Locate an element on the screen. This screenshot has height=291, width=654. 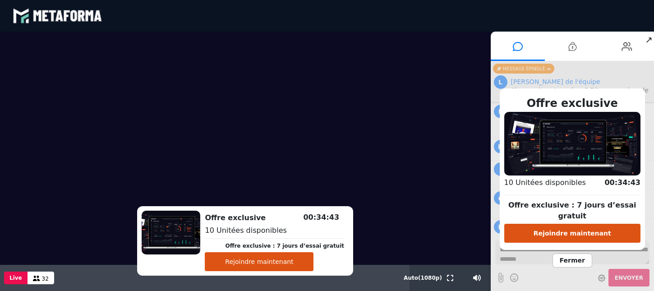
button: Live is located at coordinates (16, 278).